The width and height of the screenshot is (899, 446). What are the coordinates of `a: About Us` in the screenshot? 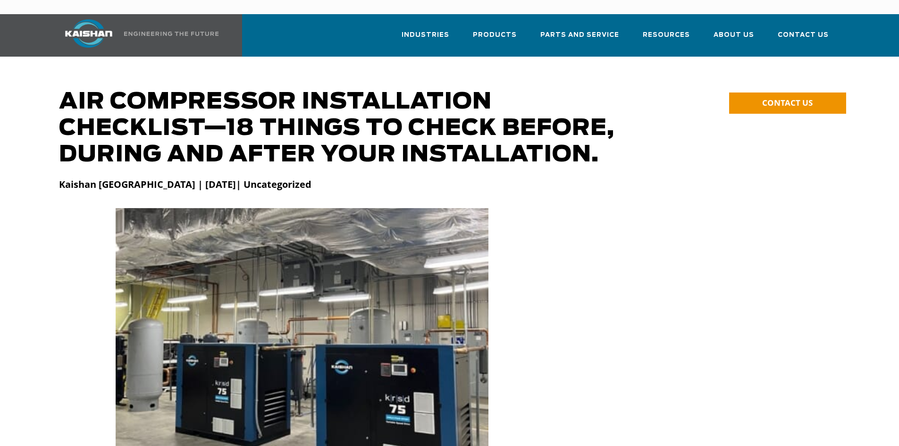 It's located at (734, 39).